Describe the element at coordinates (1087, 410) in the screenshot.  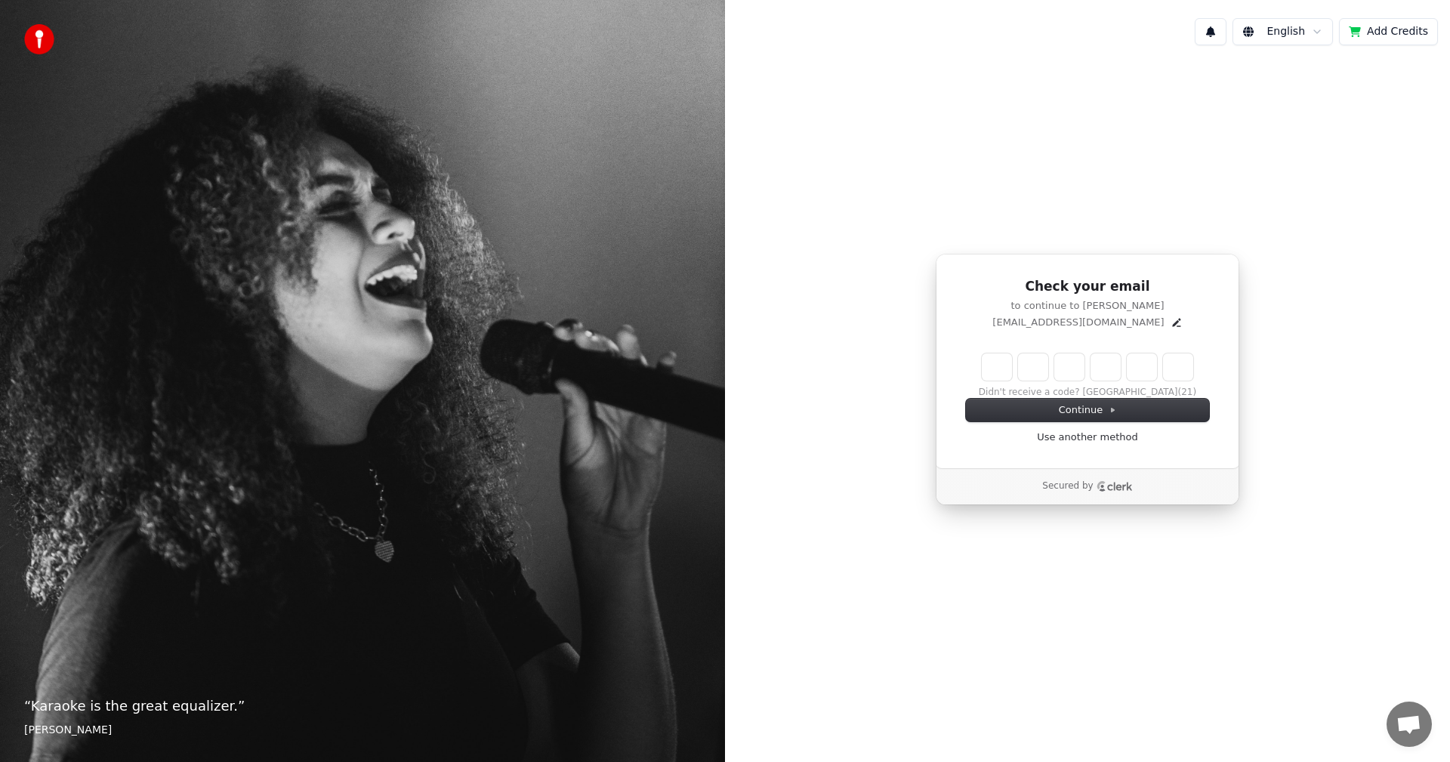
I see `button: Continue` at that location.